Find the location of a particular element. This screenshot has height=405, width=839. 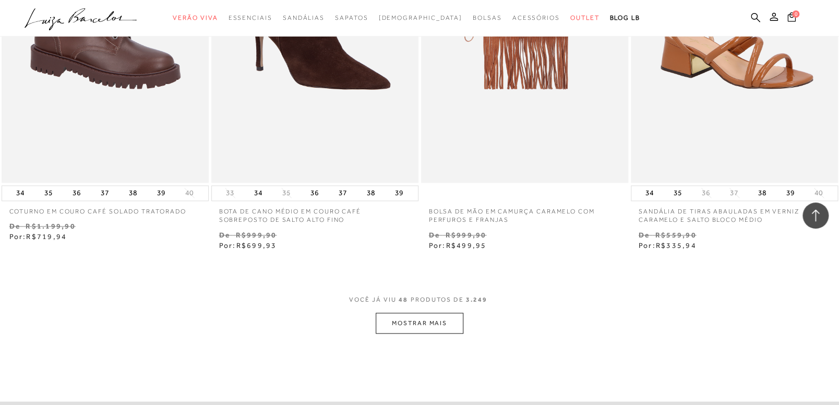

span: BLOG LB is located at coordinates (625, 18).